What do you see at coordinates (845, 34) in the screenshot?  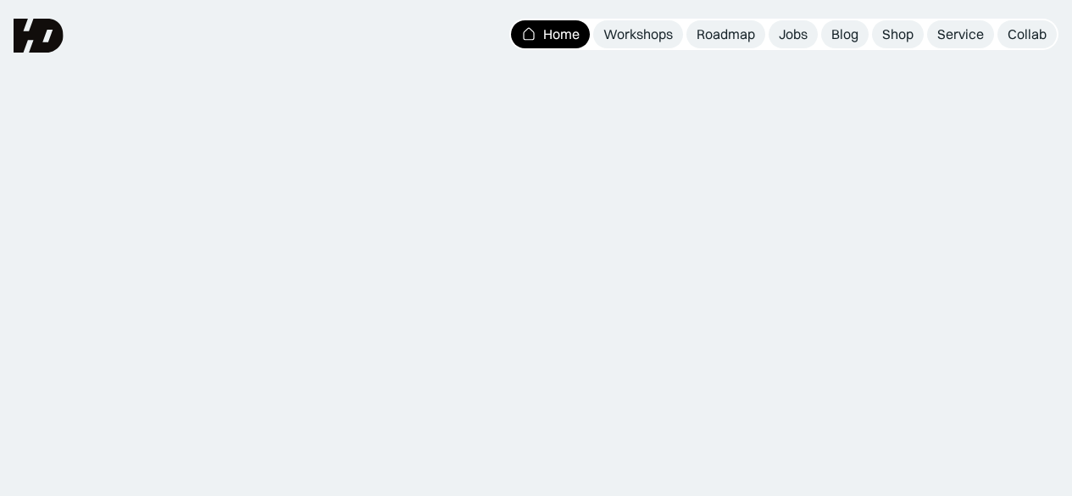 I see `a: Blog` at bounding box center [845, 34].